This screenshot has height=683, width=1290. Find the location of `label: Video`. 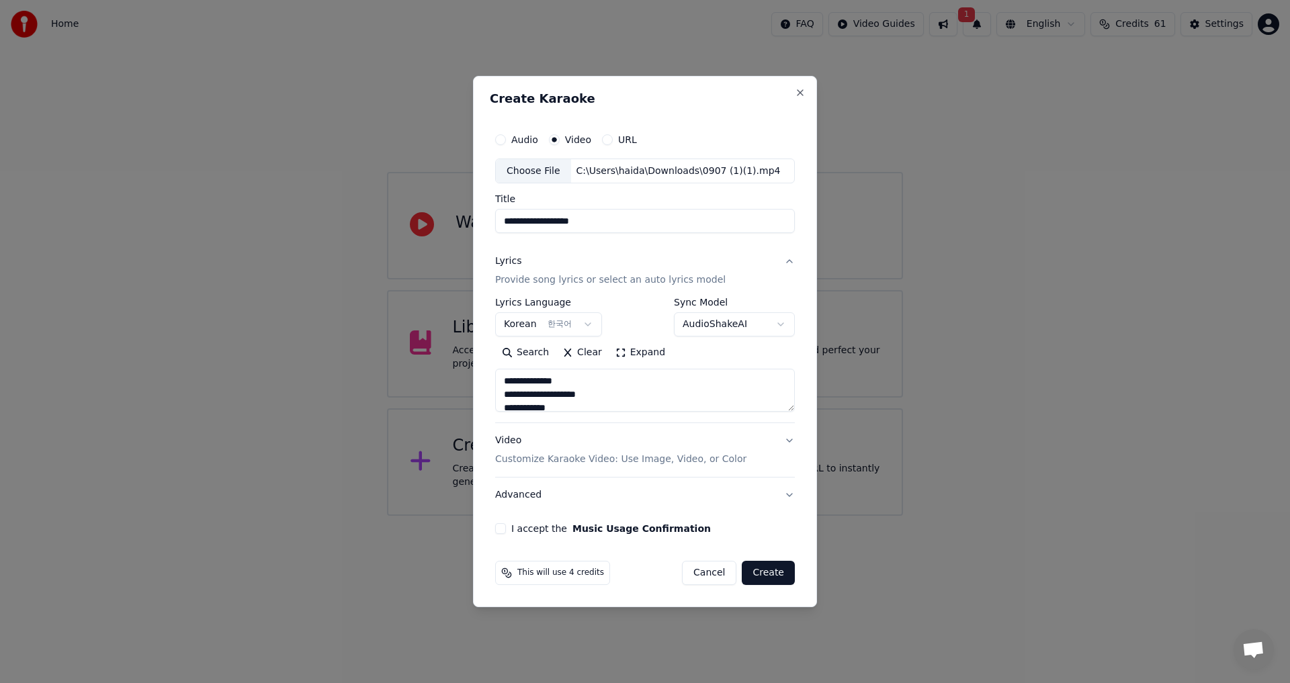

label: Video is located at coordinates (578, 140).